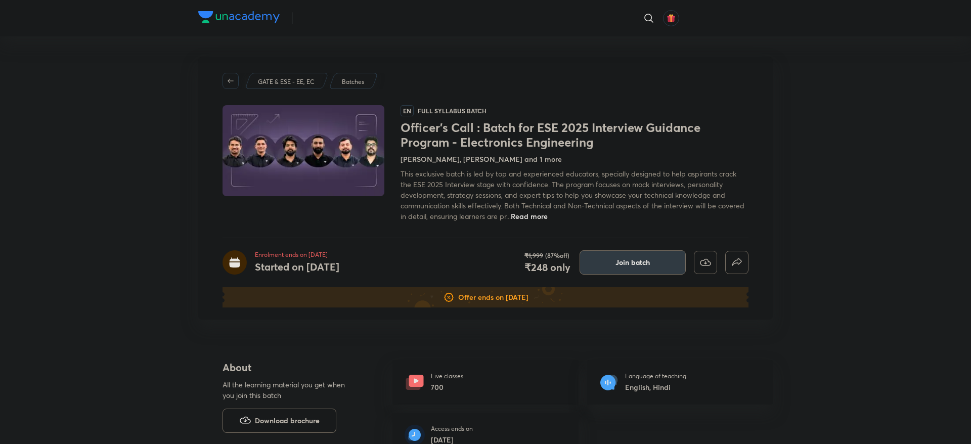 The height and width of the screenshot is (444, 971). What do you see at coordinates (655, 376) in the screenshot?
I see `p: Language of teaching` at bounding box center [655, 376].